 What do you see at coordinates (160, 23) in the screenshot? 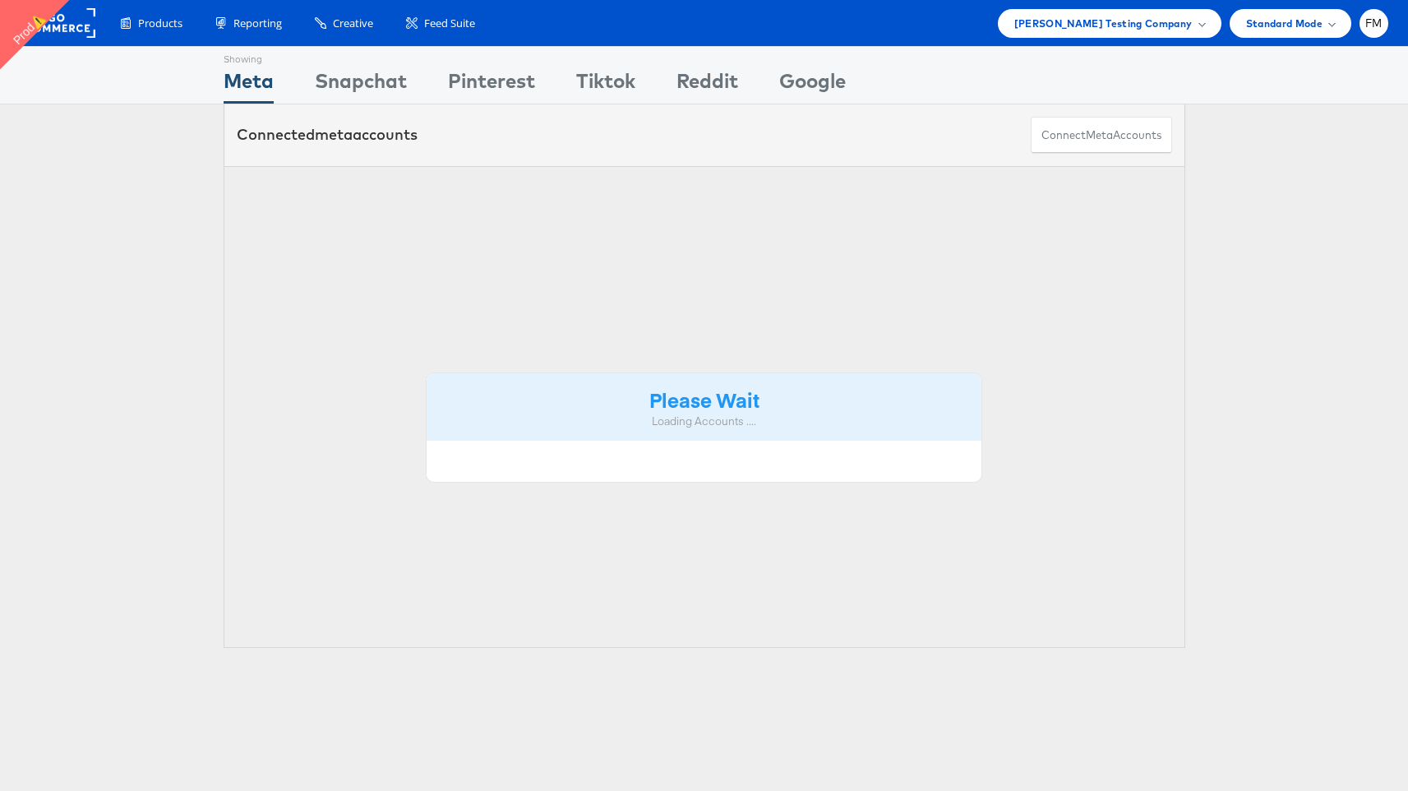
I see `span: Products` at bounding box center [160, 23].